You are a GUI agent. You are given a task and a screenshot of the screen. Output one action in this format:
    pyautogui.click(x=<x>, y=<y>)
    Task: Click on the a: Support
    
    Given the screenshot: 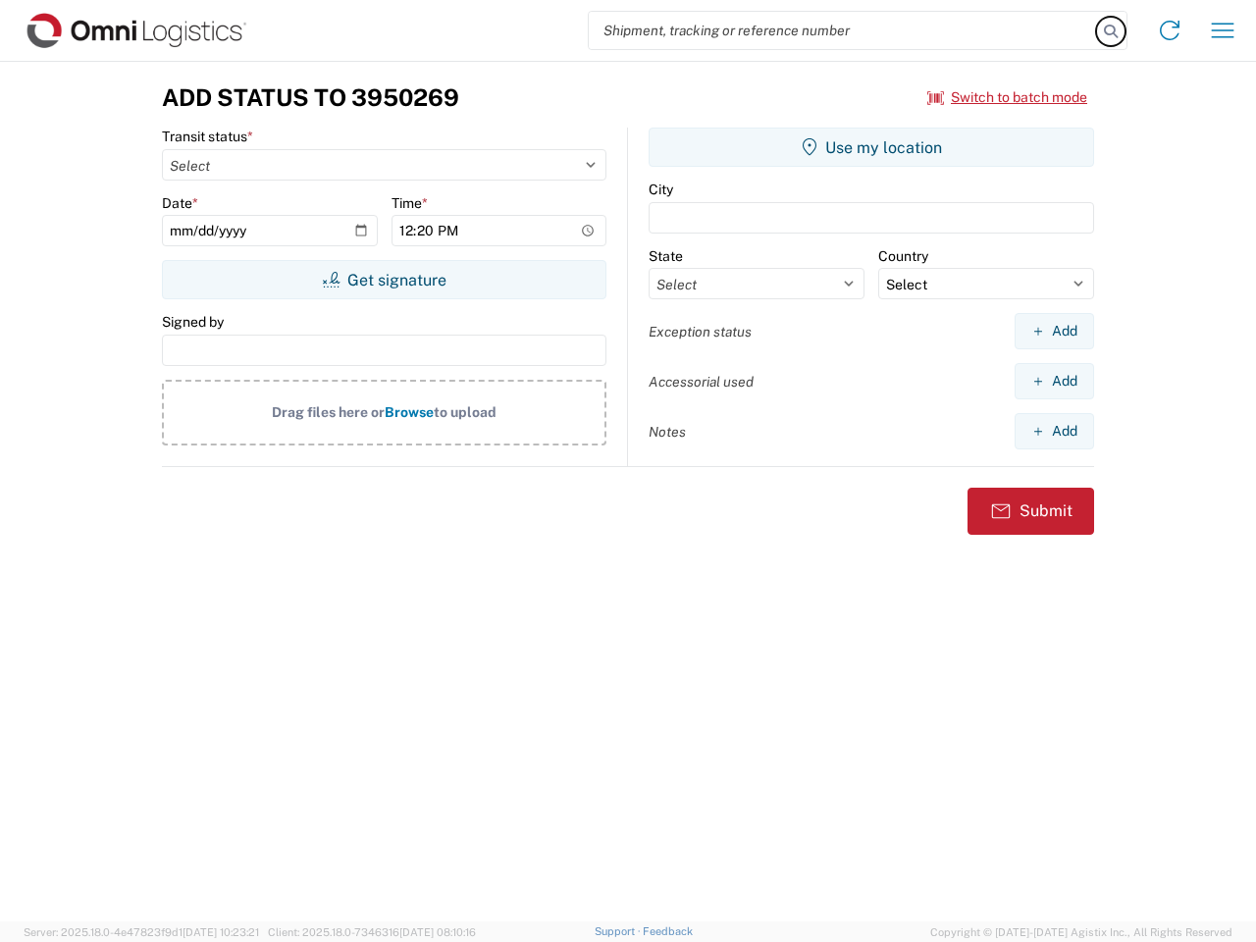 What is the action you would take?
    pyautogui.click(x=619, y=931)
    